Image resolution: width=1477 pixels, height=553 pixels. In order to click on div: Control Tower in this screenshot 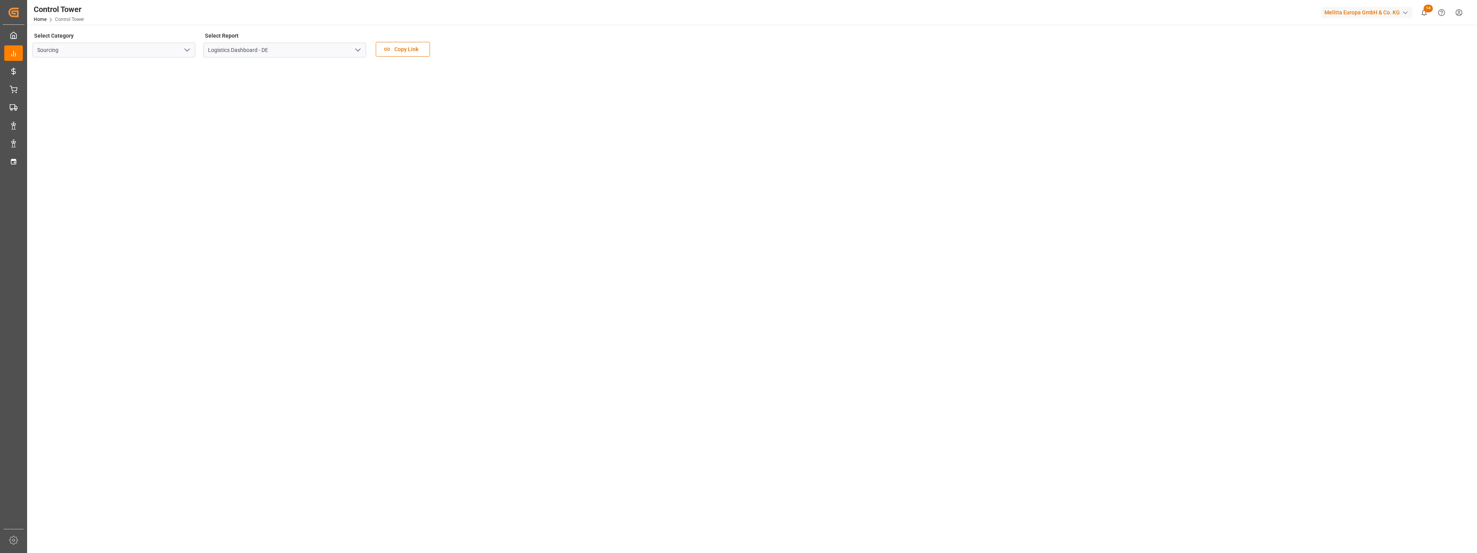, I will do `click(59, 9)`.